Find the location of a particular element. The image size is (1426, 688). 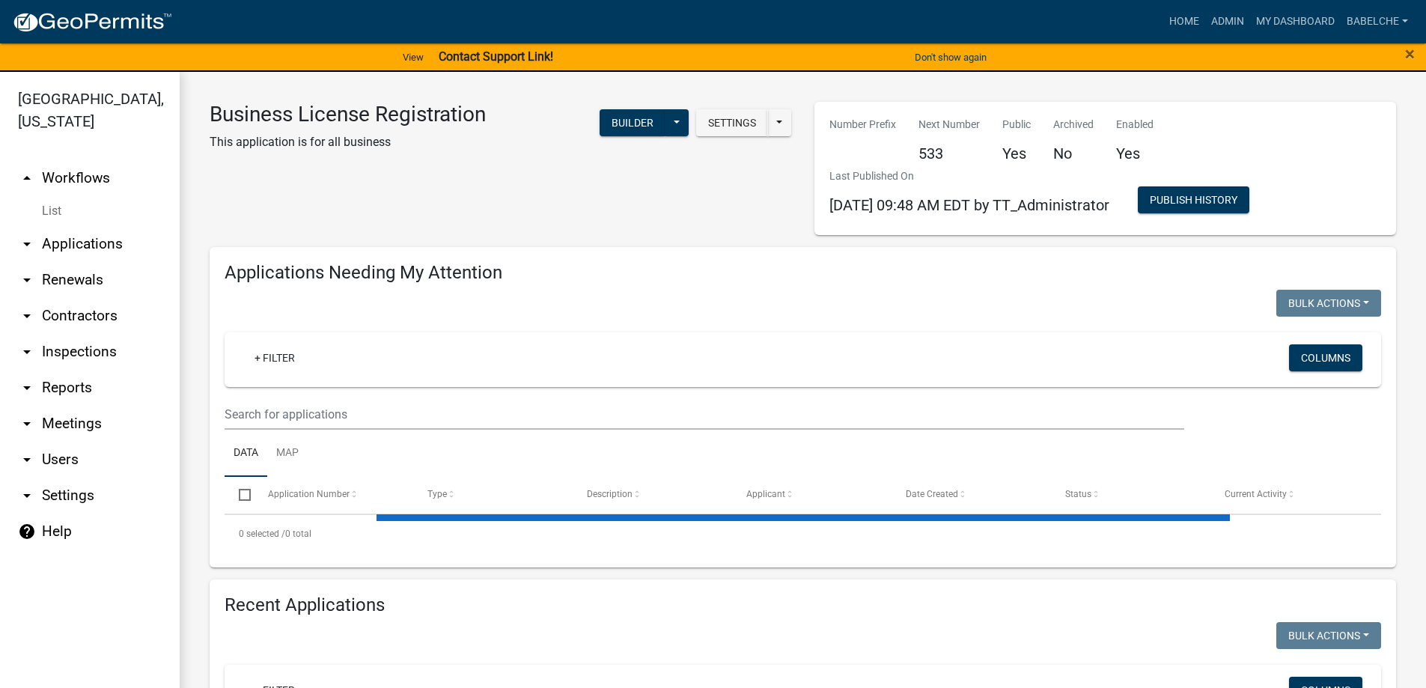

span: 0 selected / is located at coordinates (262, 534).